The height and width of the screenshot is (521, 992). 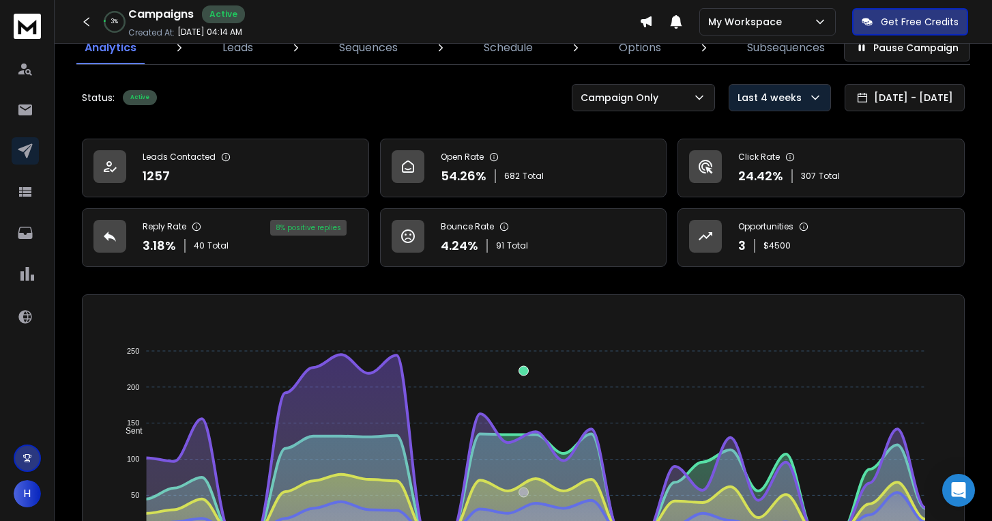 I want to click on span: H, so click(x=27, y=493).